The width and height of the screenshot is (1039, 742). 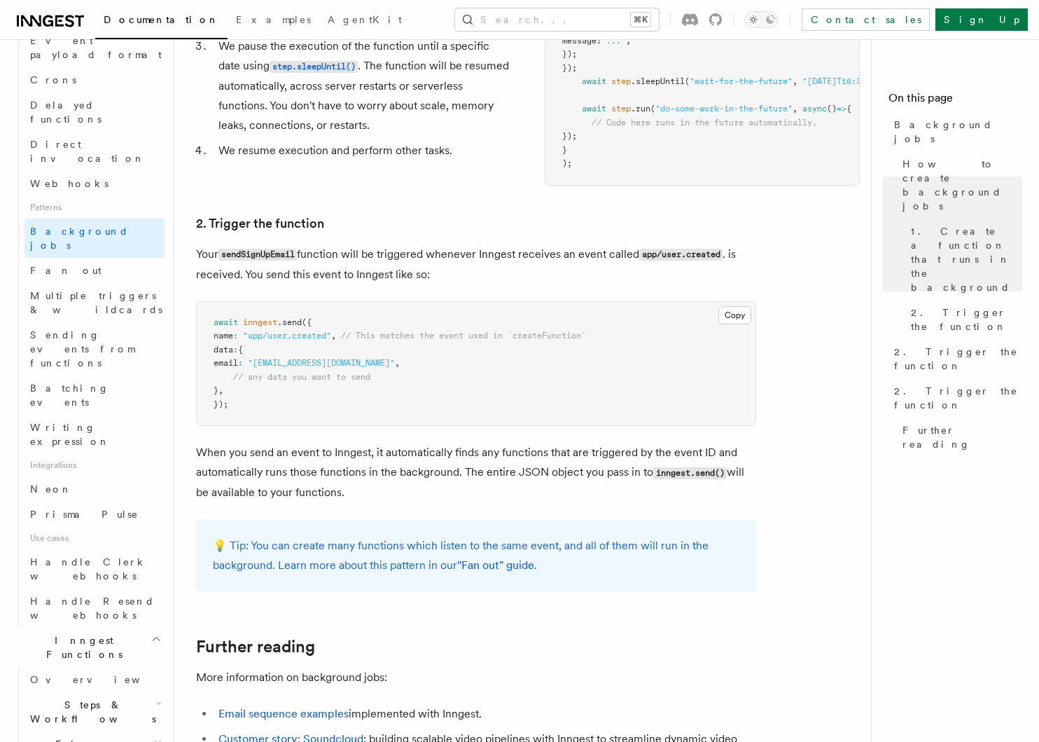 What do you see at coordinates (496, 565) in the screenshot?
I see `a: "Fan out" guide` at bounding box center [496, 565].